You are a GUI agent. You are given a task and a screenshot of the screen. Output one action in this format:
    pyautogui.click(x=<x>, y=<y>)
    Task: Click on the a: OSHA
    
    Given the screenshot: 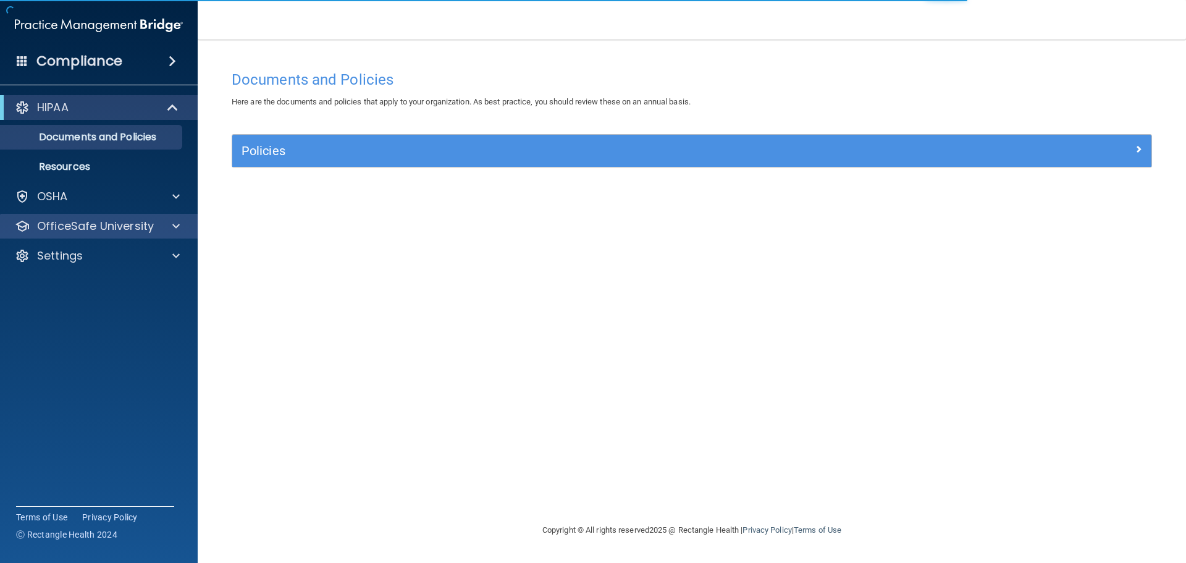 What is the action you would take?
    pyautogui.click(x=97, y=197)
    